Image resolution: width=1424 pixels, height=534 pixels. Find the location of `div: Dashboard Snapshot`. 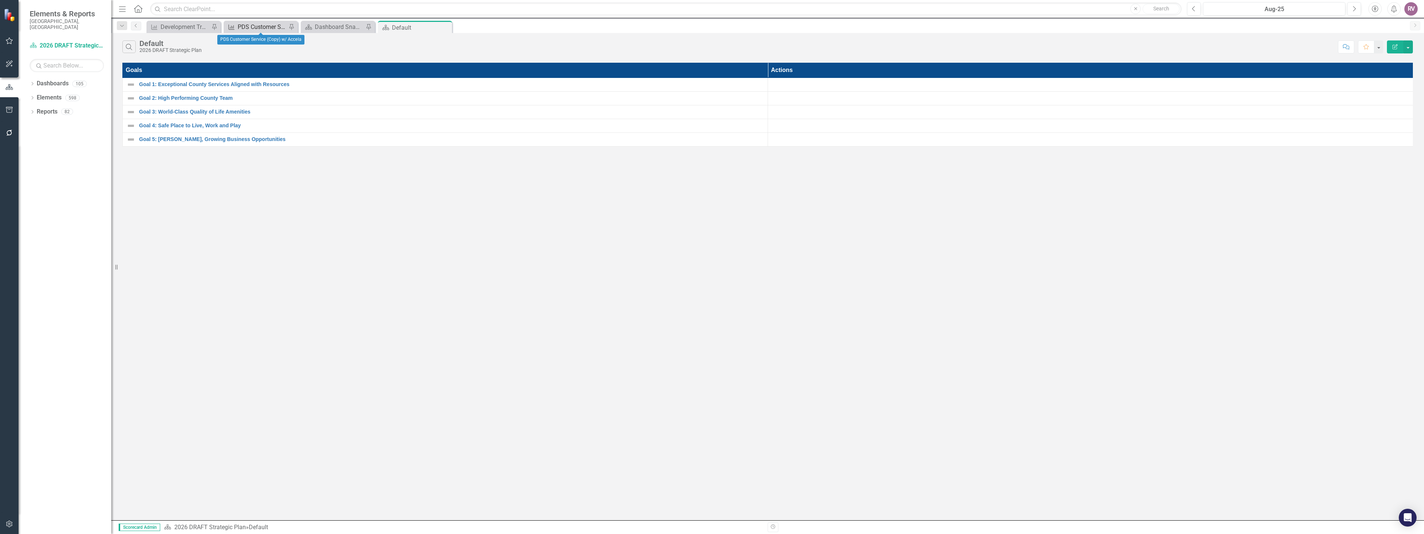

div: Dashboard Snapshot is located at coordinates (339, 27).